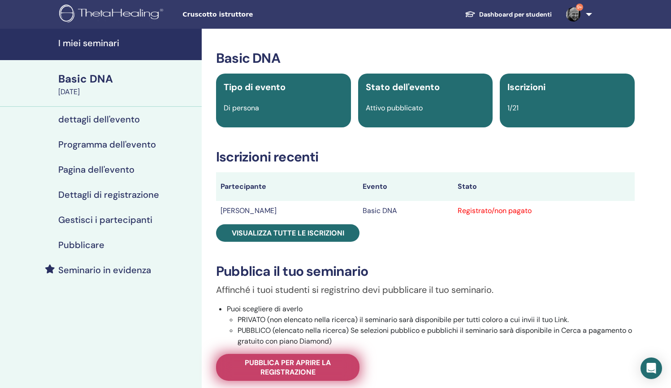  What do you see at coordinates (108, 195) in the screenshot?
I see `h4: Dettagli di registrazione` at bounding box center [108, 195].